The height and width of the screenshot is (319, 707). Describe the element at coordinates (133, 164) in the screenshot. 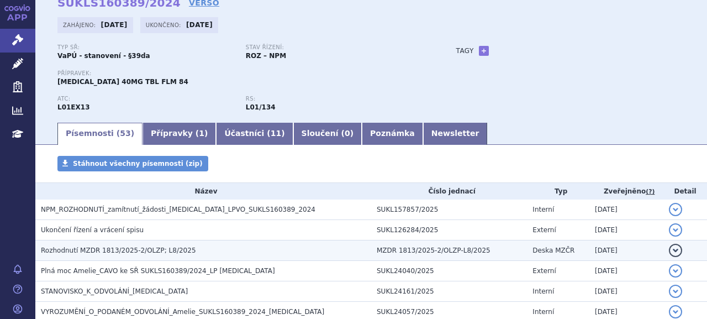

I see `a: Stáhnout všechny písemnosti (zip)` at that location.